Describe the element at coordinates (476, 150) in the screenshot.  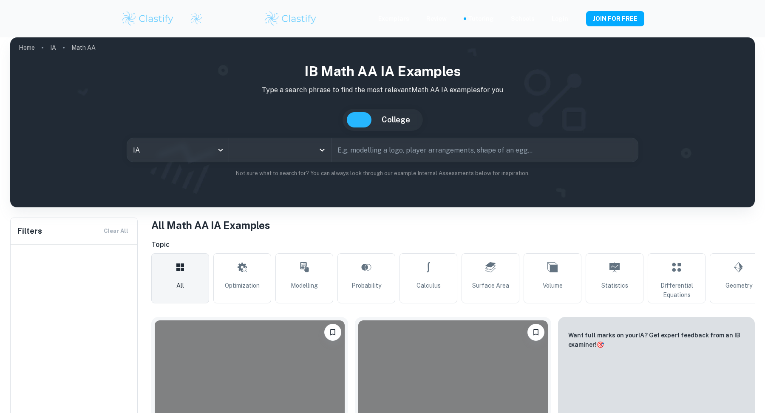
I see `input: E.g. modelling a logo, player arrangements, shape of an egg...` at that location.